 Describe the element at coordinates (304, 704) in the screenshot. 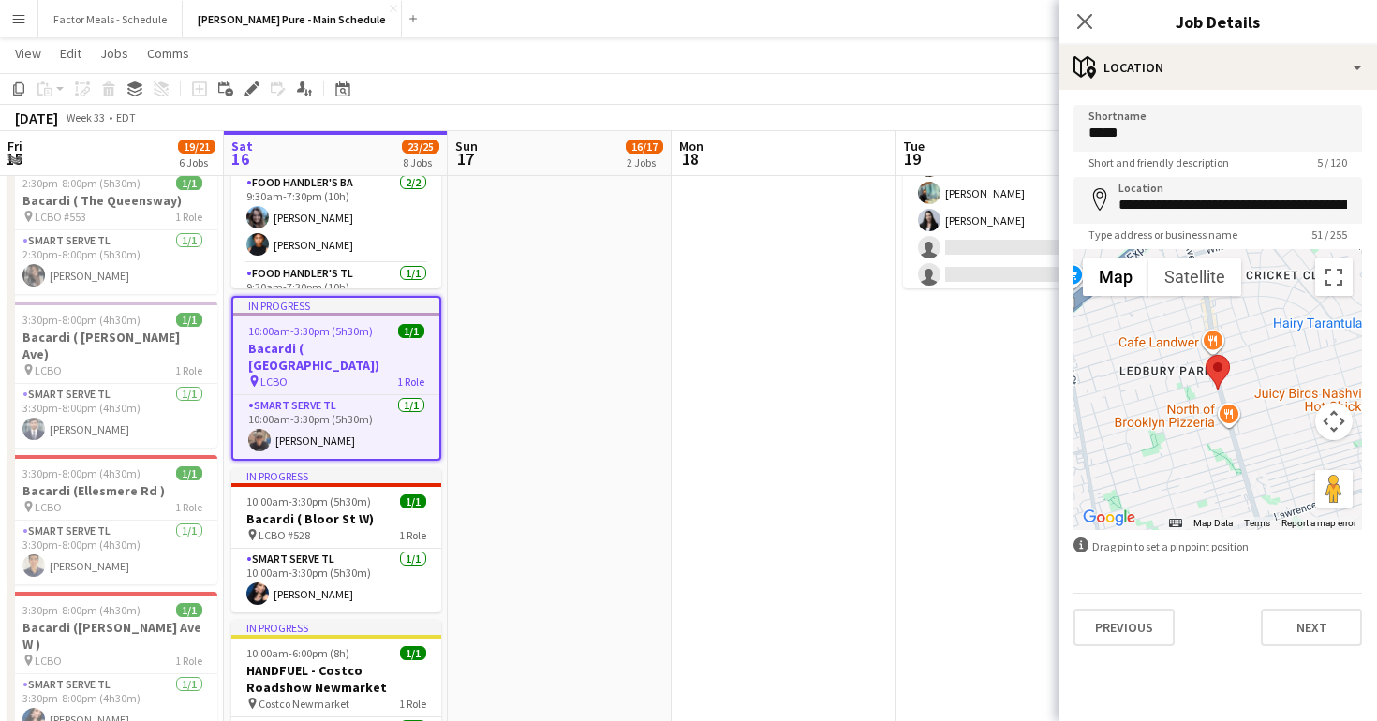

I see `span: Costco Newmarket` at that location.